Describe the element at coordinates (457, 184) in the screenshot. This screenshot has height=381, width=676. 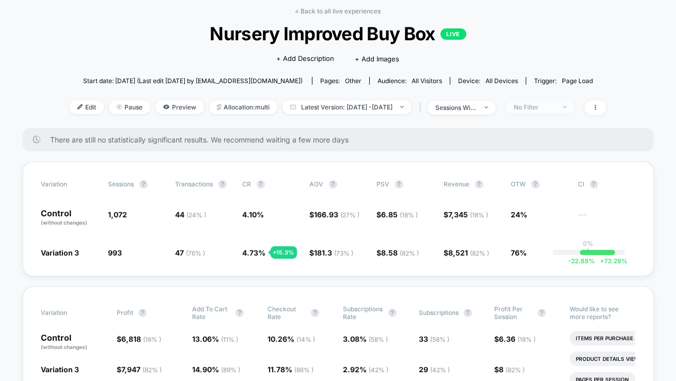
I see `span: Revenue` at that location.